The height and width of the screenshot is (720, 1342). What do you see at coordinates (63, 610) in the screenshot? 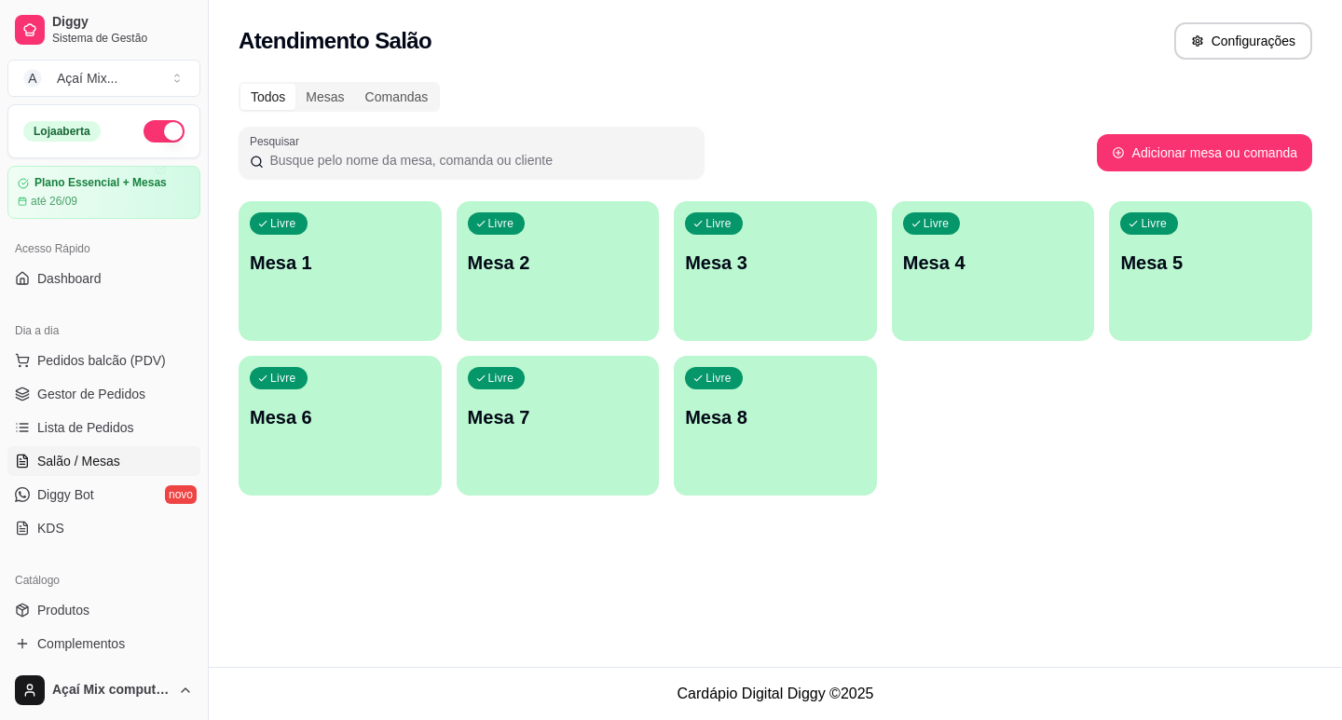
I see `span: Produtos` at bounding box center [63, 610].